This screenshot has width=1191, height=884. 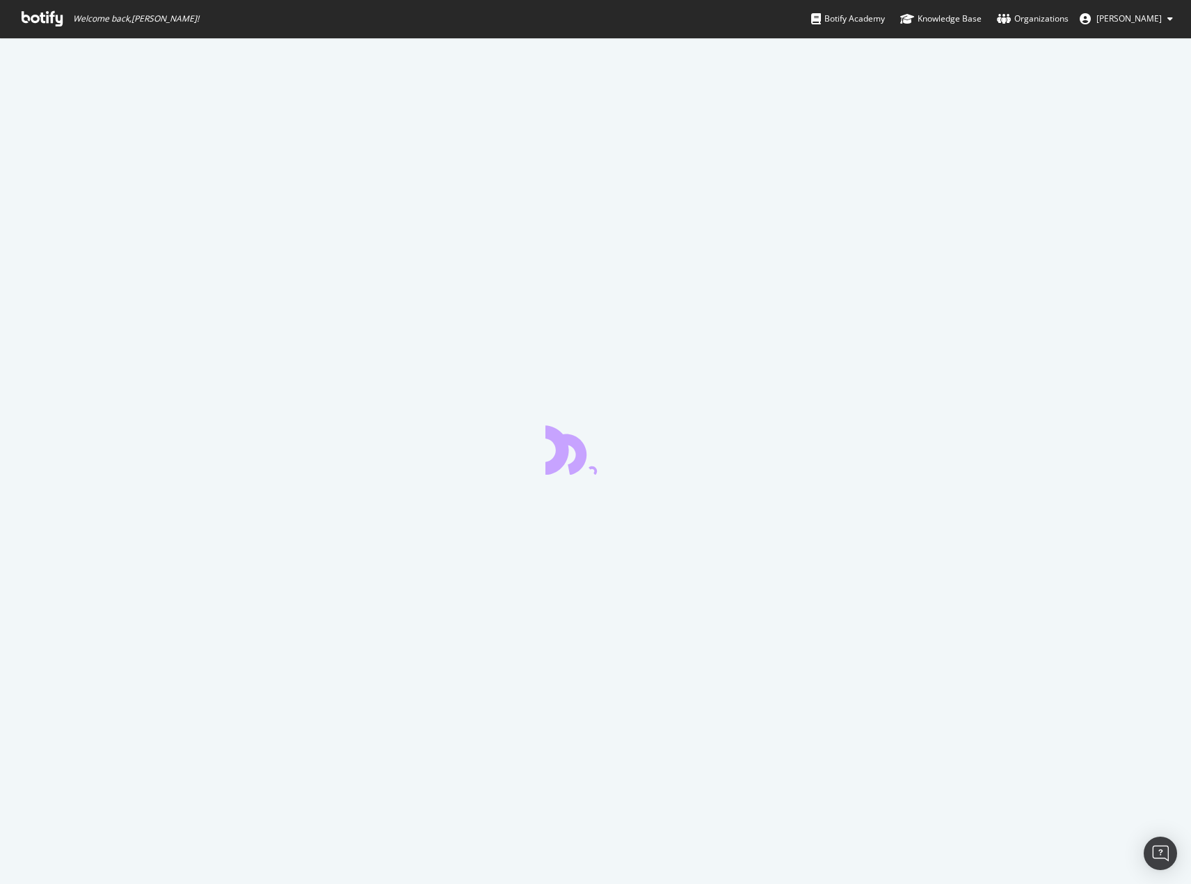 I want to click on div: animation, so click(x=596, y=449).